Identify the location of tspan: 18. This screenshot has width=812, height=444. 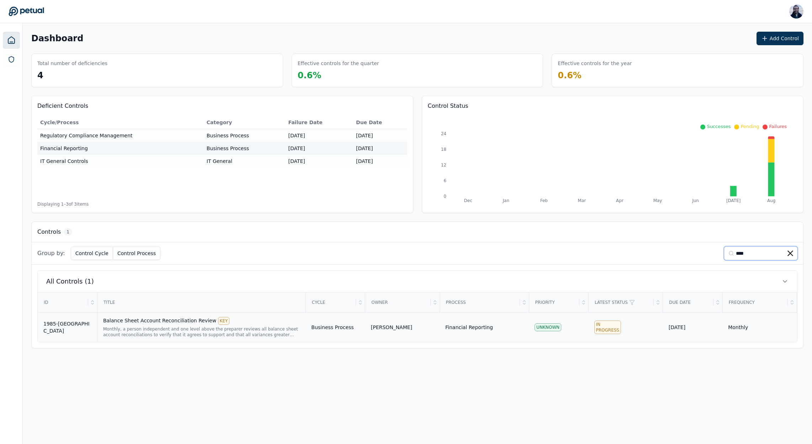
(443, 149).